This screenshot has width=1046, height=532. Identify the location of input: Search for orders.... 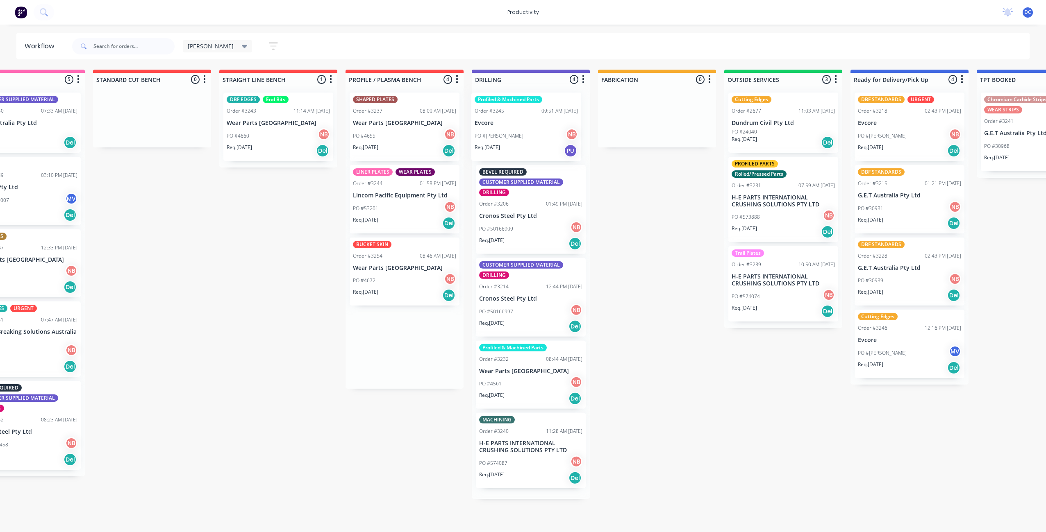
(134, 46).